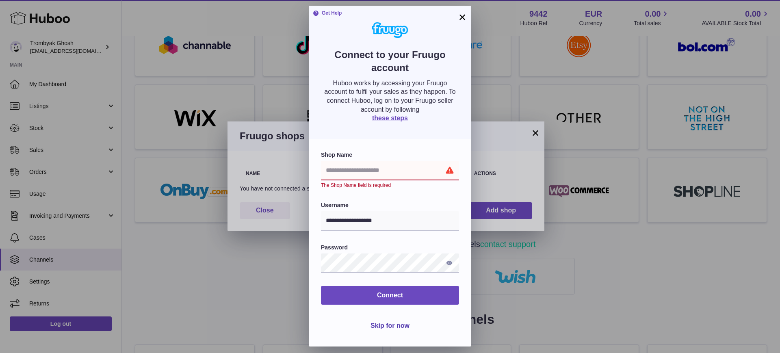 This screenshot has width=780, height=353. What do you see at coordinates (390, 30) in the screenshot?
I see `img: Fruugo Logo` at bounding box center [390, 30].